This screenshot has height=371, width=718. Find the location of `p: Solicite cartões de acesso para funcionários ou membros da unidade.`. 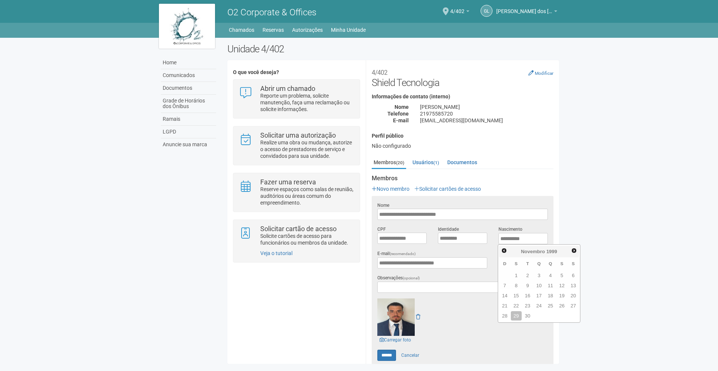

p: Solicite cartões de acesso para funcionários ou membros da unidade. is located at coordinates (307, 239).